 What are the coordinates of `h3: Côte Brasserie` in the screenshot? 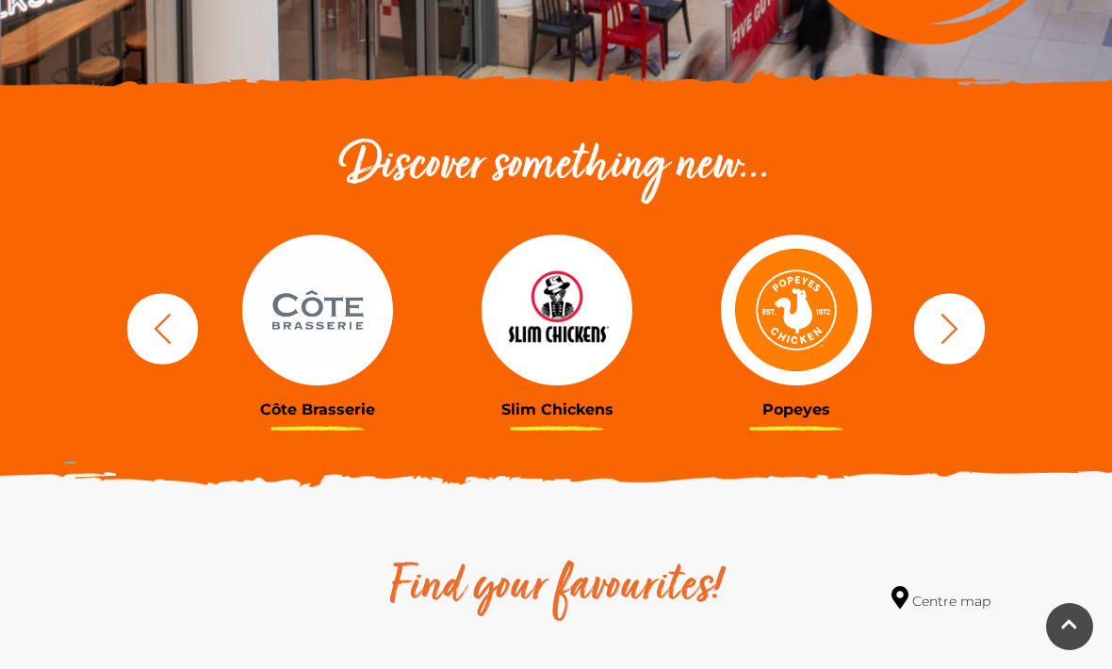 It's located at (318, 409).